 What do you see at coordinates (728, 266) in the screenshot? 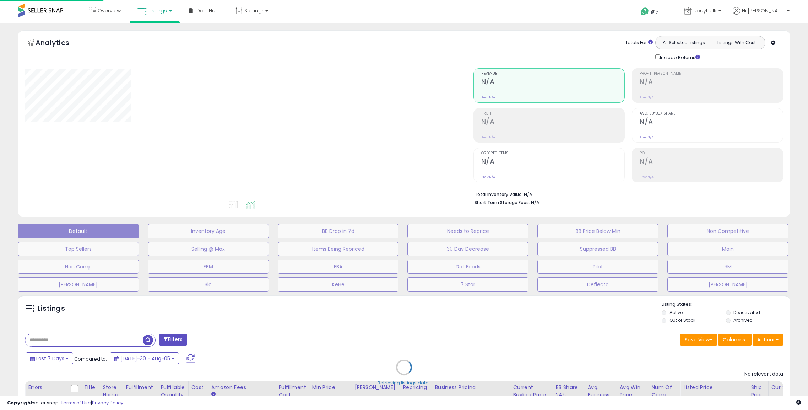
I see `button: 3M` at bounding box center [728, 266].